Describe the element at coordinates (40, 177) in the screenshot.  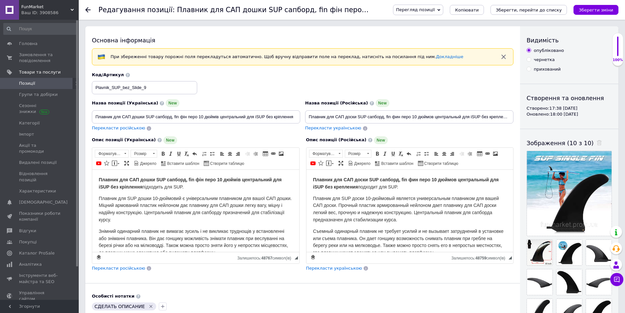
I see `span: Відновлення позицій` at that location.